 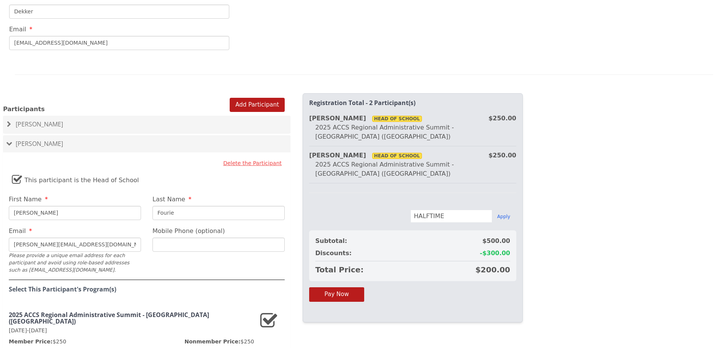 What do you see at coordinates (24, 109) in the screenshot?
I see `span: Participants` at bounding box center [24, 109].